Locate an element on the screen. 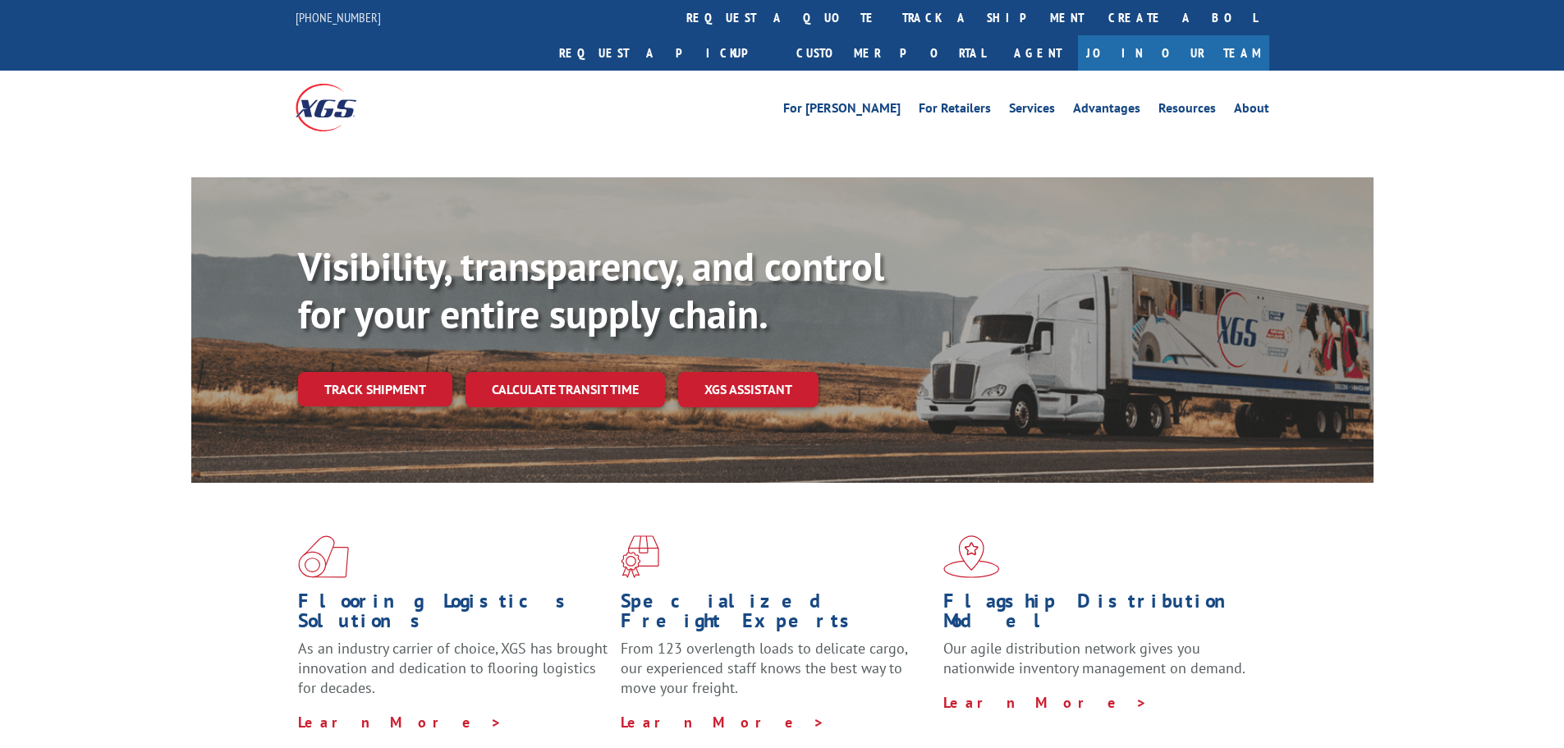 This screenshot has height=748, width=1564. a: Agent is located at coordinates (1038, 53).